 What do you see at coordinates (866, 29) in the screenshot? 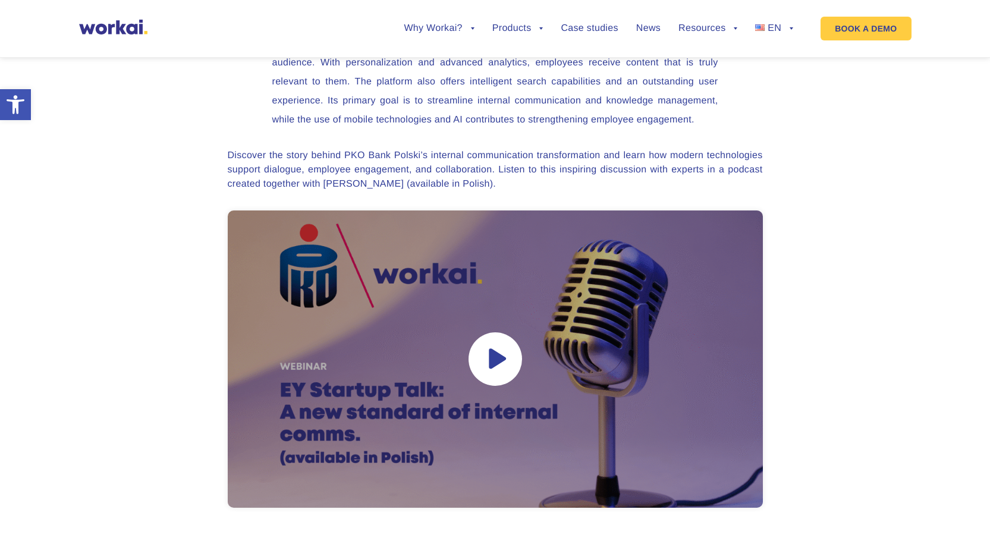
I see `a: BOOK A DEMO` at bounding box center [866, 29].